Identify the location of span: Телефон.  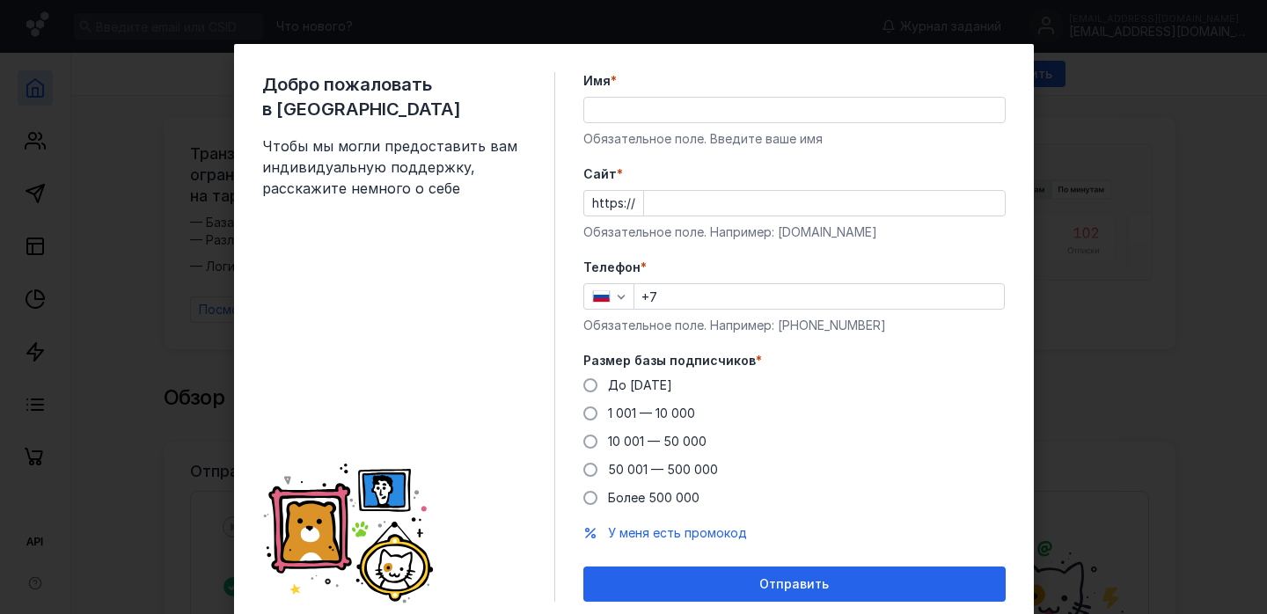
(611, 267).